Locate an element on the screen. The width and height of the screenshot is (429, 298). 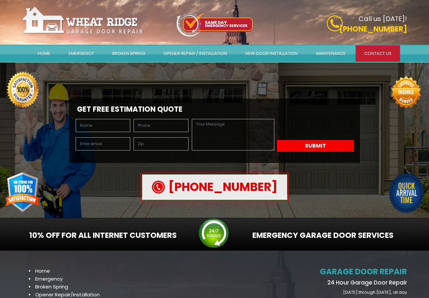
img: Wheat-Ridge.png is located at coordinates (83, 20).